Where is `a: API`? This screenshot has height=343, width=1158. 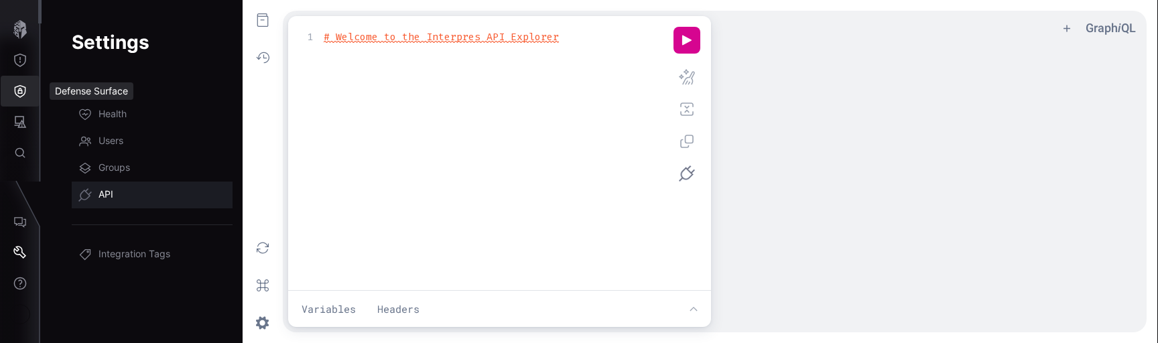
a: API is located at coordinates (152, 195).